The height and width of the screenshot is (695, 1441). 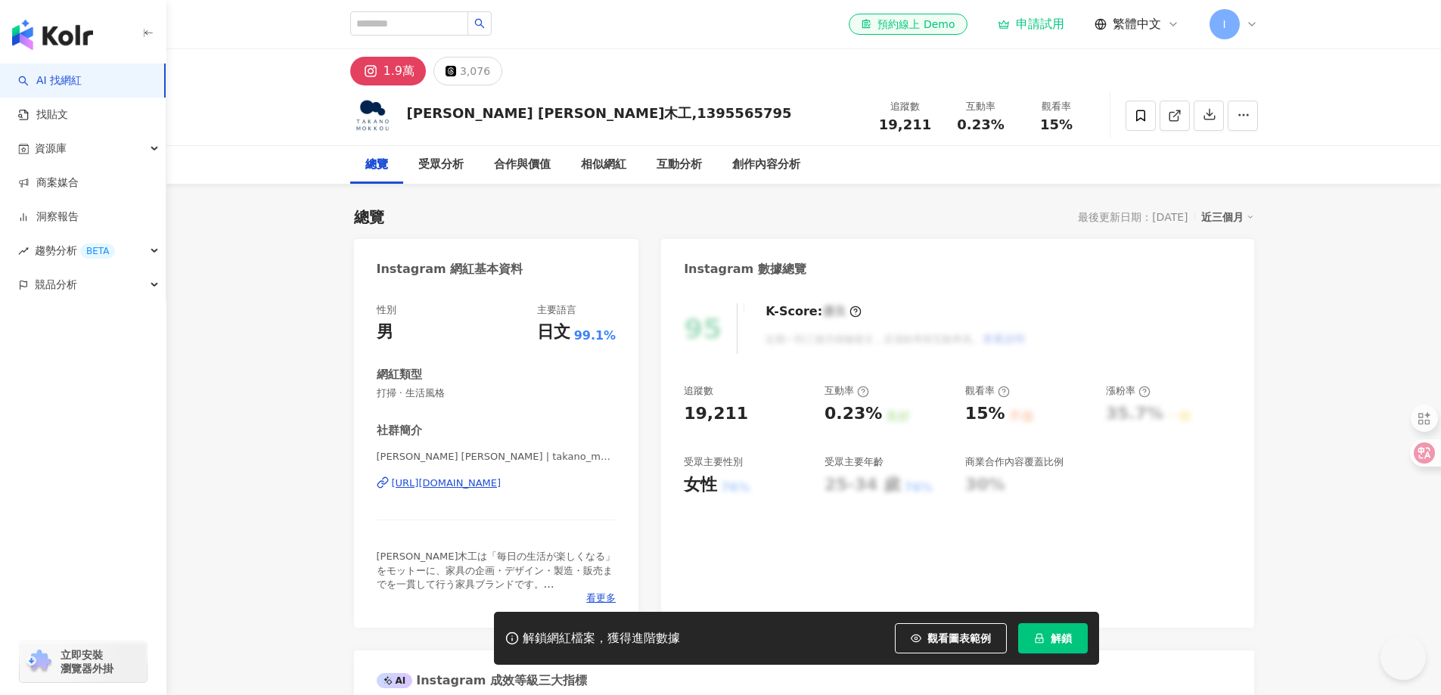 I want to click on a: 洞察報告, so click(x=48, y=217).